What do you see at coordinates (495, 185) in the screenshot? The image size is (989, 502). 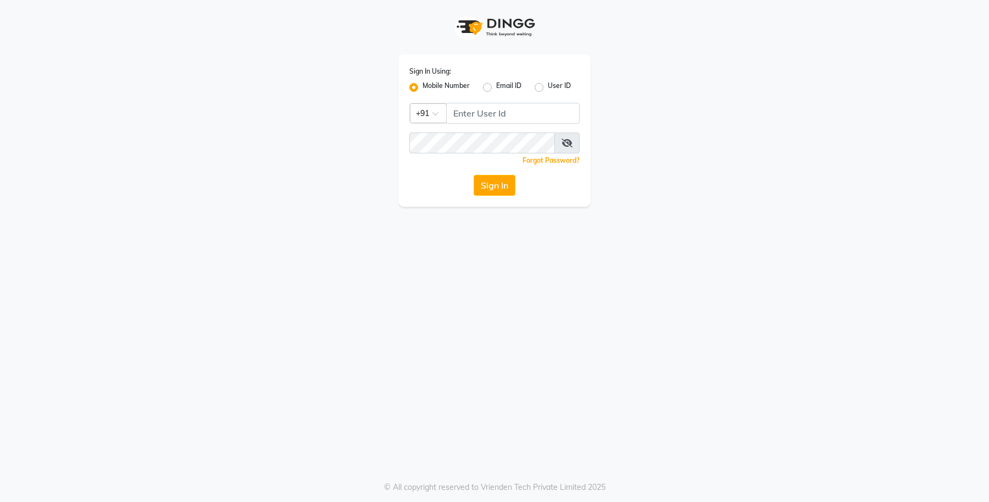 I see `button: Sign In` at bounding box center [495, 185].